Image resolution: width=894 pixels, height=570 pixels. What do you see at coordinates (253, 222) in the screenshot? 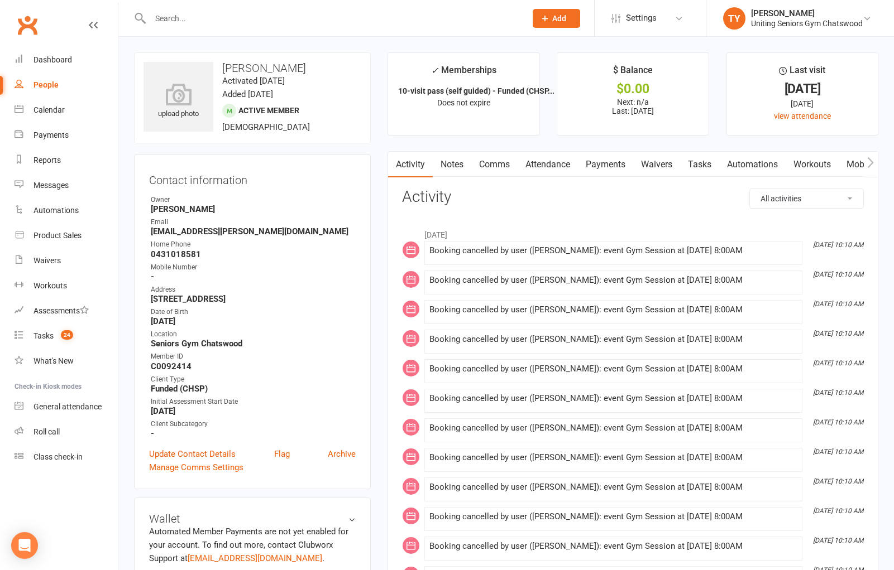
I see `div: Email` at bounding box center [253, 222].